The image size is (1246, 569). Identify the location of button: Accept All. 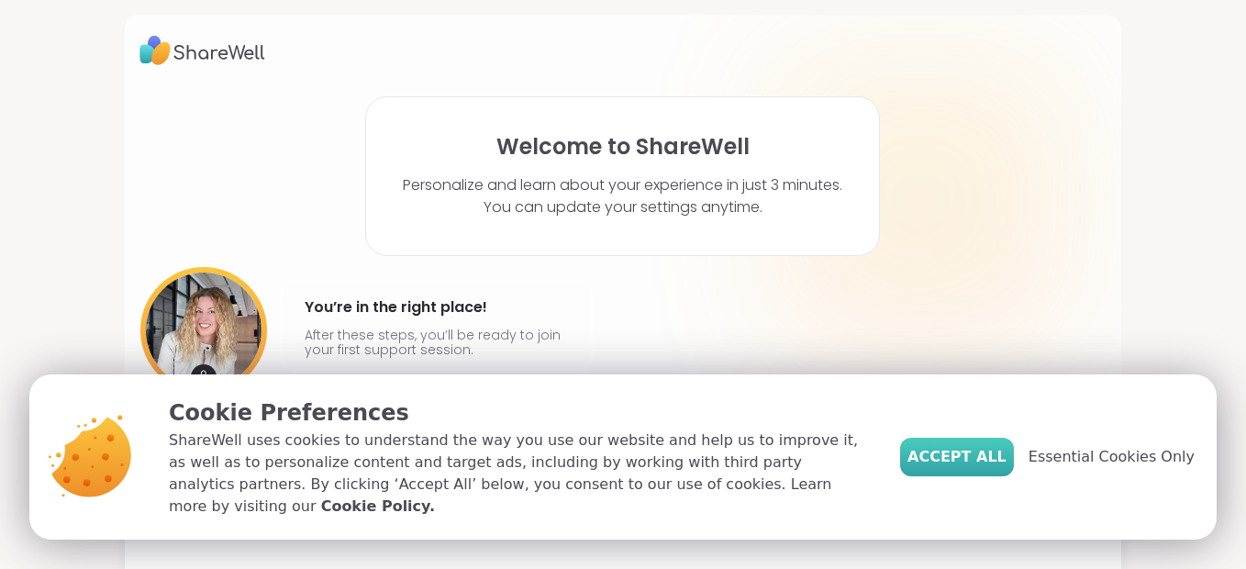
(957, 457).